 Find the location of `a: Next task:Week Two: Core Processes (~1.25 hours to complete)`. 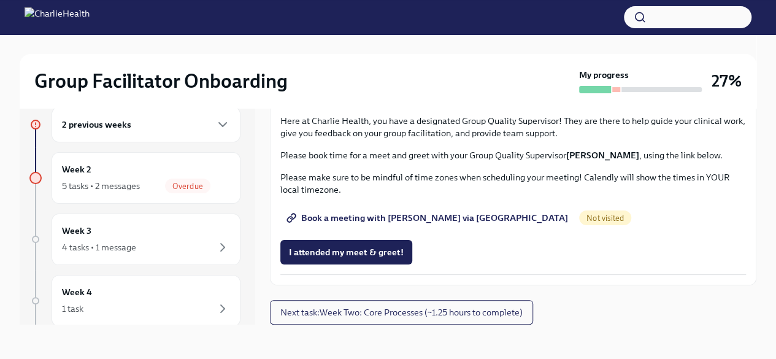

a: Next task:Week Two: Core Processes (~1.25 hours to complete) is located at coordinates (401, 312).